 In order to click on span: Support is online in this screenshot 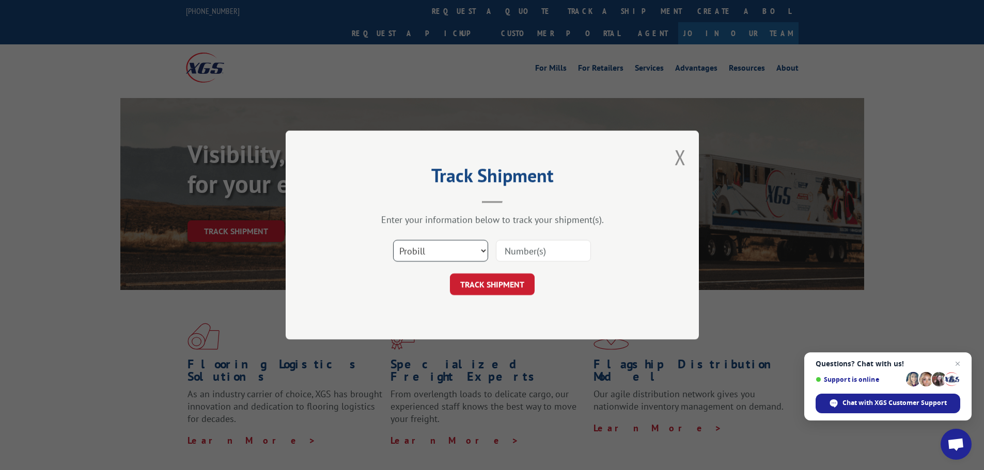, I will do `click(859, 380)`.